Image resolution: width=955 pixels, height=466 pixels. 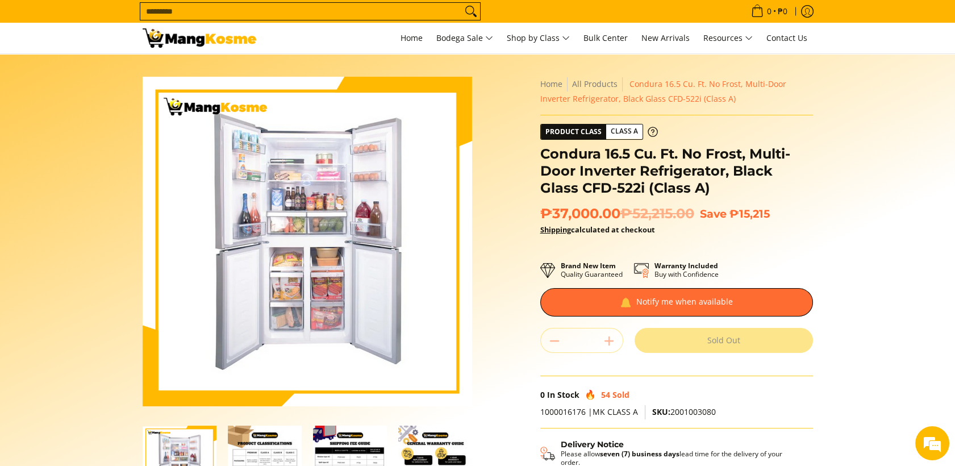 I want to click on a: Bodega Sale, so click(x=465, y=38).